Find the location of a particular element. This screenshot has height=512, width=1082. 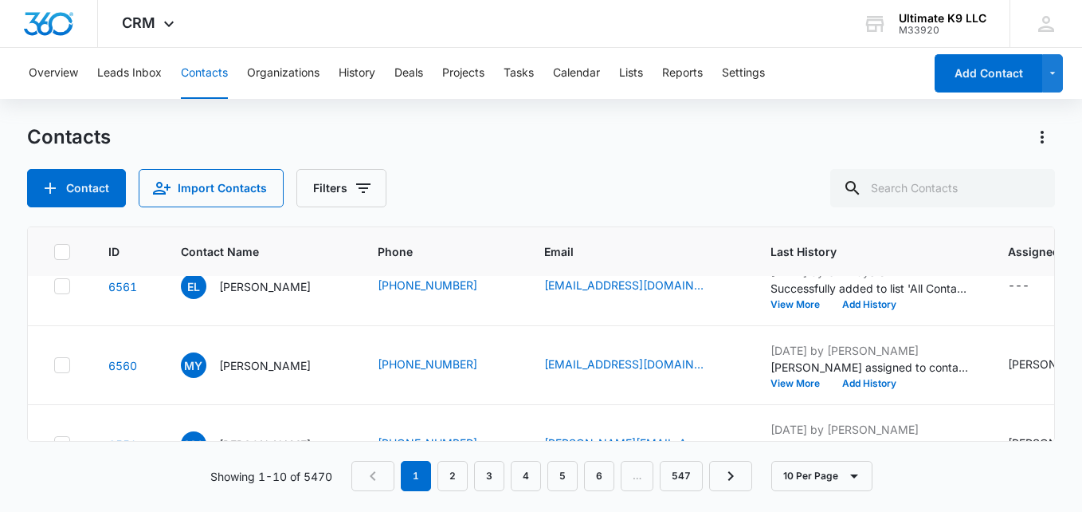

div: account id is located at coordinates (943, 30).